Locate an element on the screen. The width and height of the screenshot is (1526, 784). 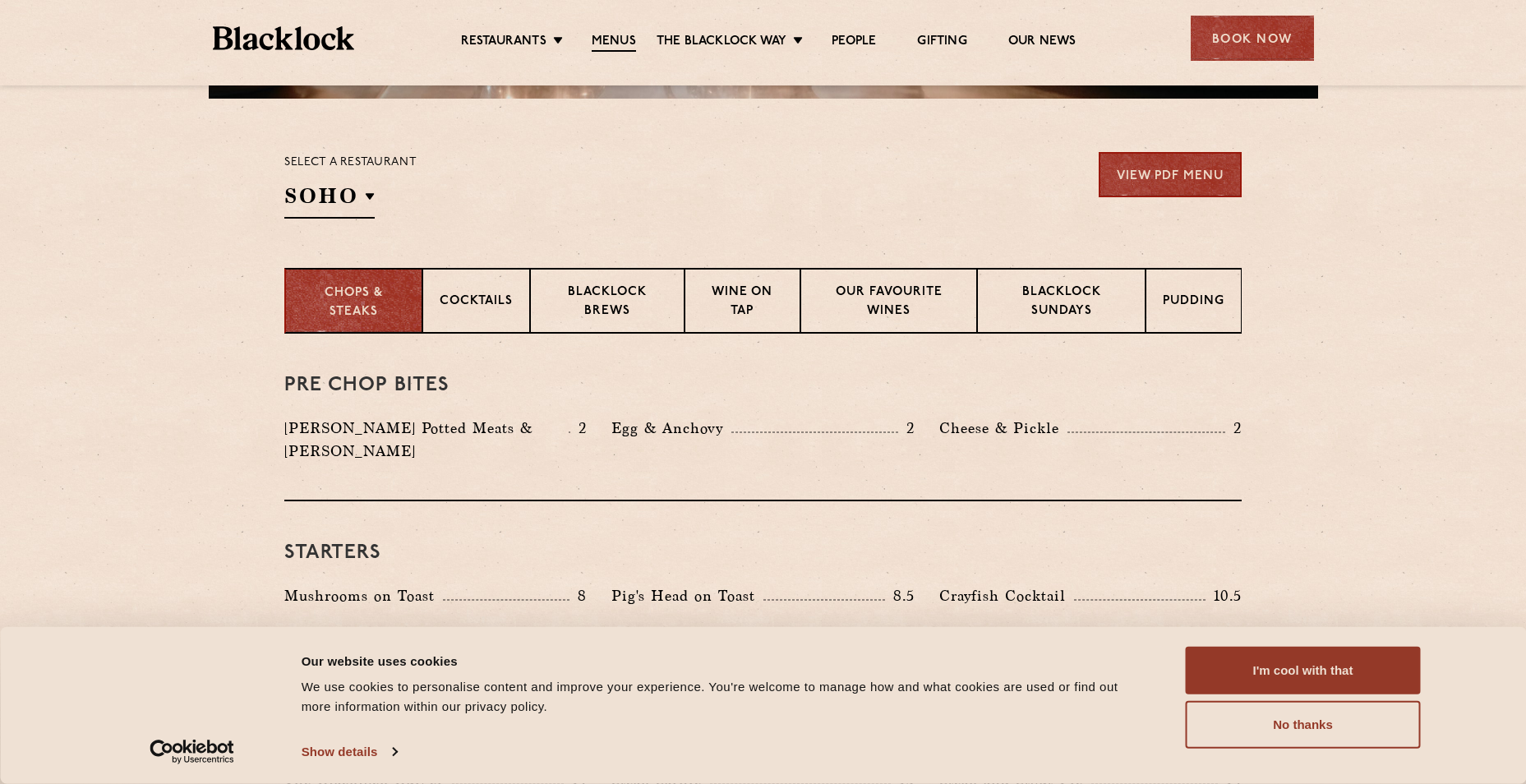
p: Egg & Anchovy is located at coordinates (671, 428).